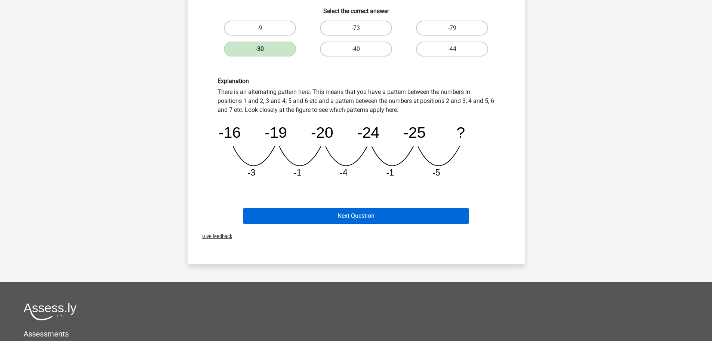 The width and height of the screenshot is (712, 341). Describe the element at coordinates (322, 132) in the screenshot. I see `tspan: -20` at that location.